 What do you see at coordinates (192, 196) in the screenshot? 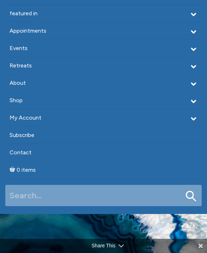
I see `button: Search` at bounding box center [192, 196].